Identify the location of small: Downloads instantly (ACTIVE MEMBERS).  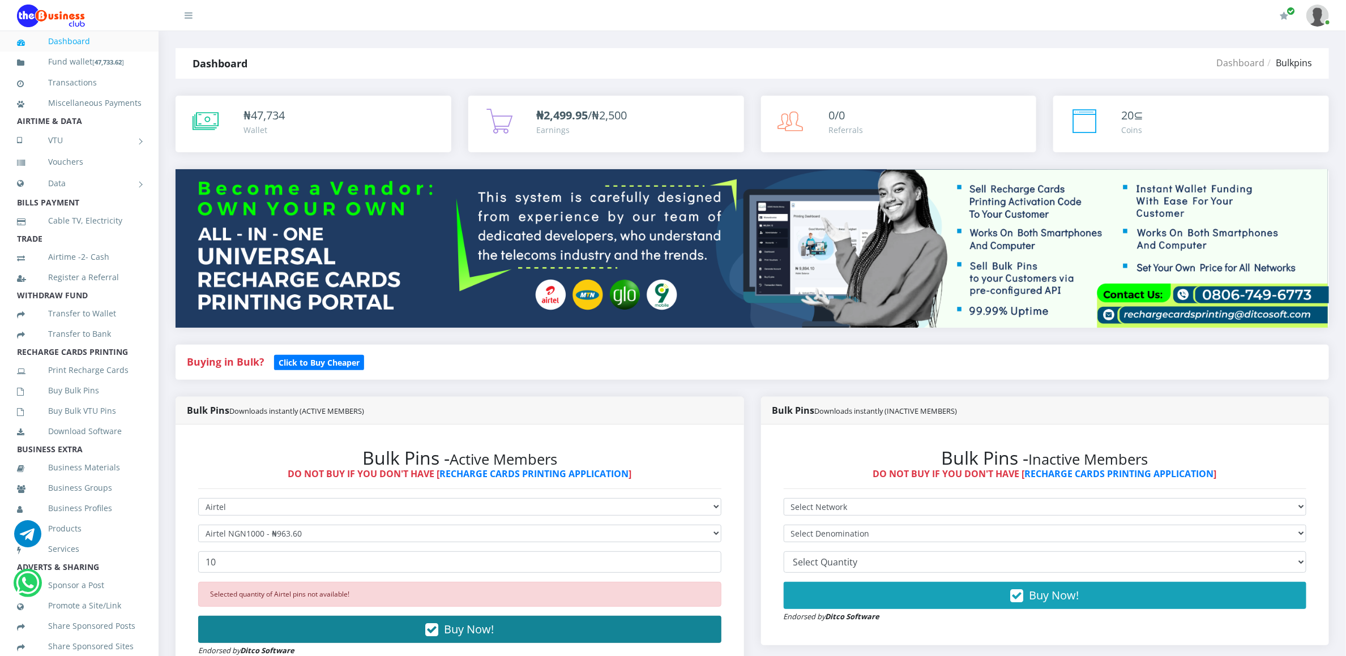
(297, 411).